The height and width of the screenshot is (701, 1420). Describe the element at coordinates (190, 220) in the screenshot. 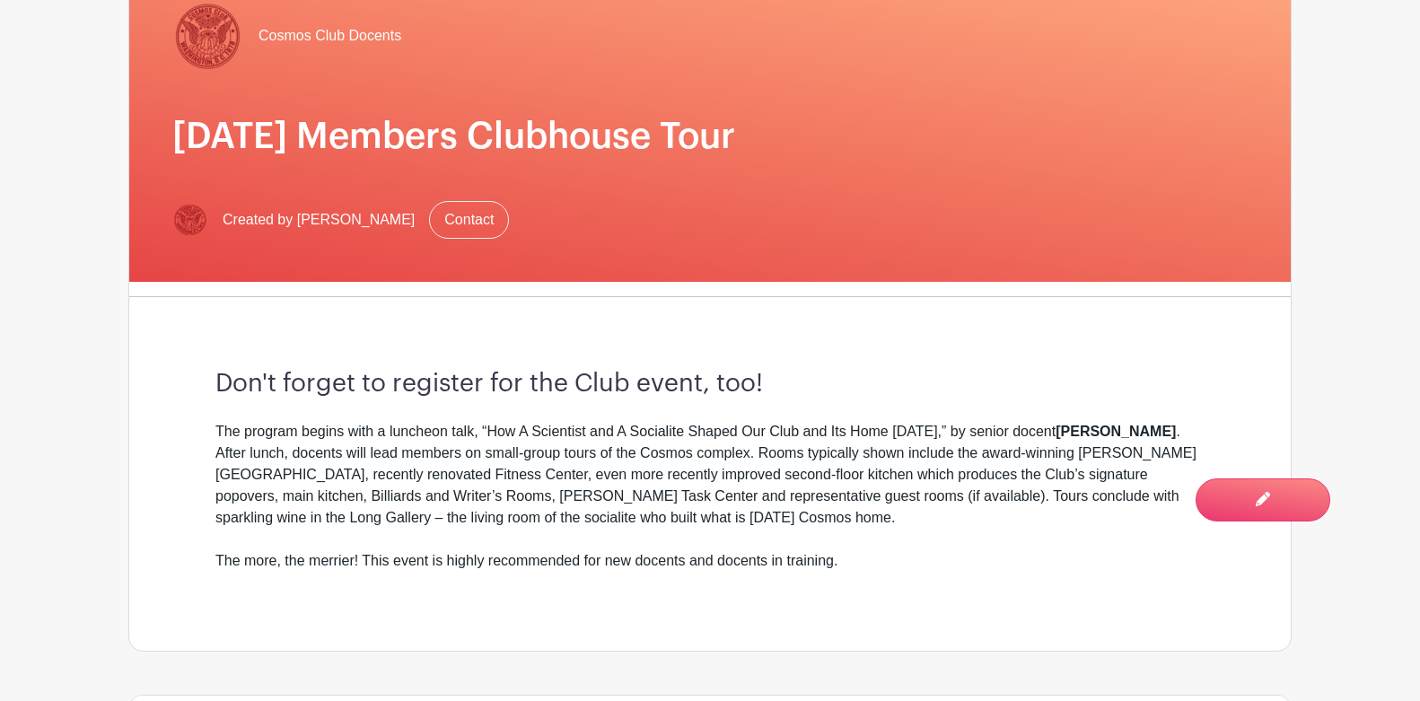

I see `img: CosmosClub_logo_no_text.png` at that location.